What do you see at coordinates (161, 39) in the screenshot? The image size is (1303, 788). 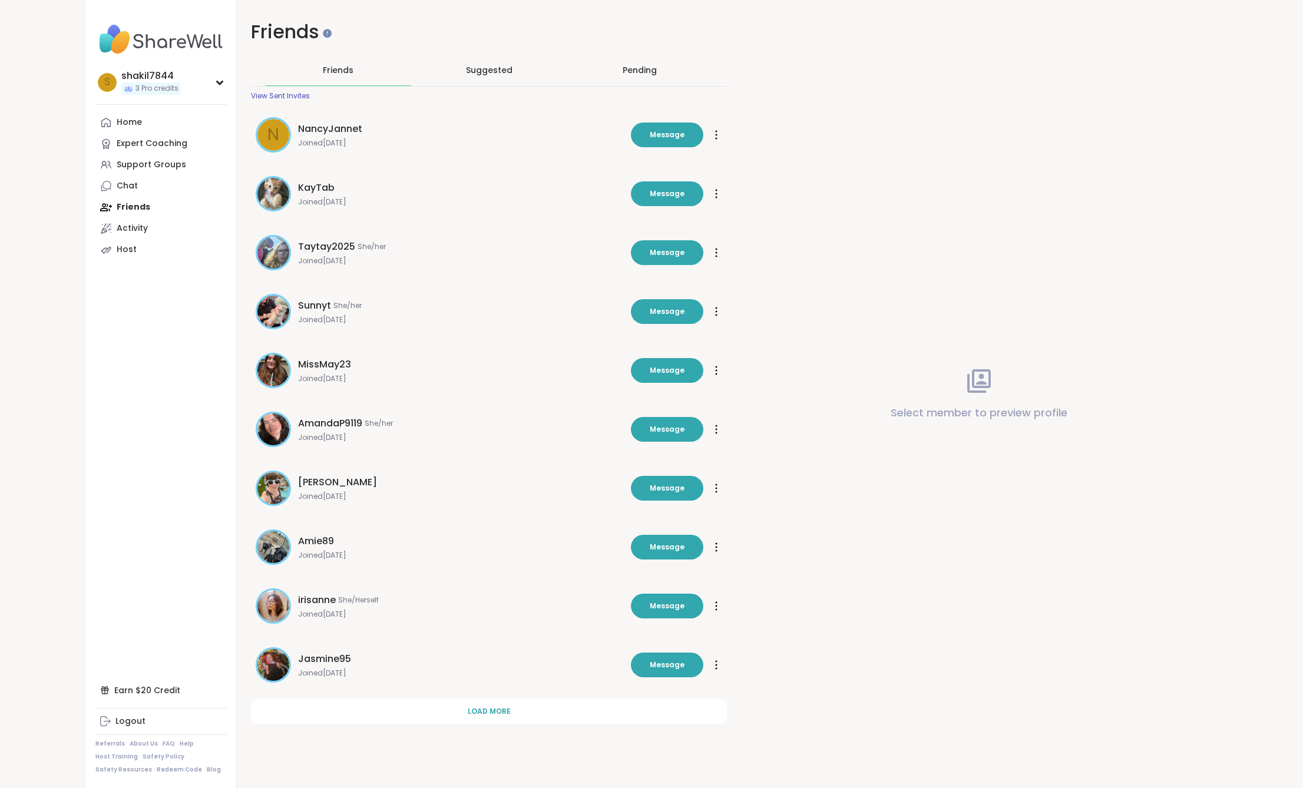 I see `img: ShareWell Nav Logo` at bounding box center [161, 39].